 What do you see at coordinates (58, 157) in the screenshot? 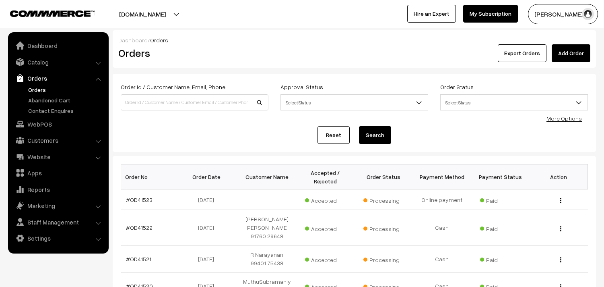
I see `a: Website` at bounding box center [58, 157].